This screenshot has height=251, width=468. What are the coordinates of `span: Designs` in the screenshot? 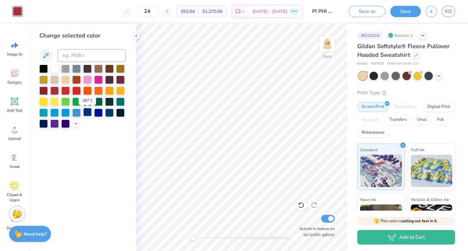 It's located at (15, 82).